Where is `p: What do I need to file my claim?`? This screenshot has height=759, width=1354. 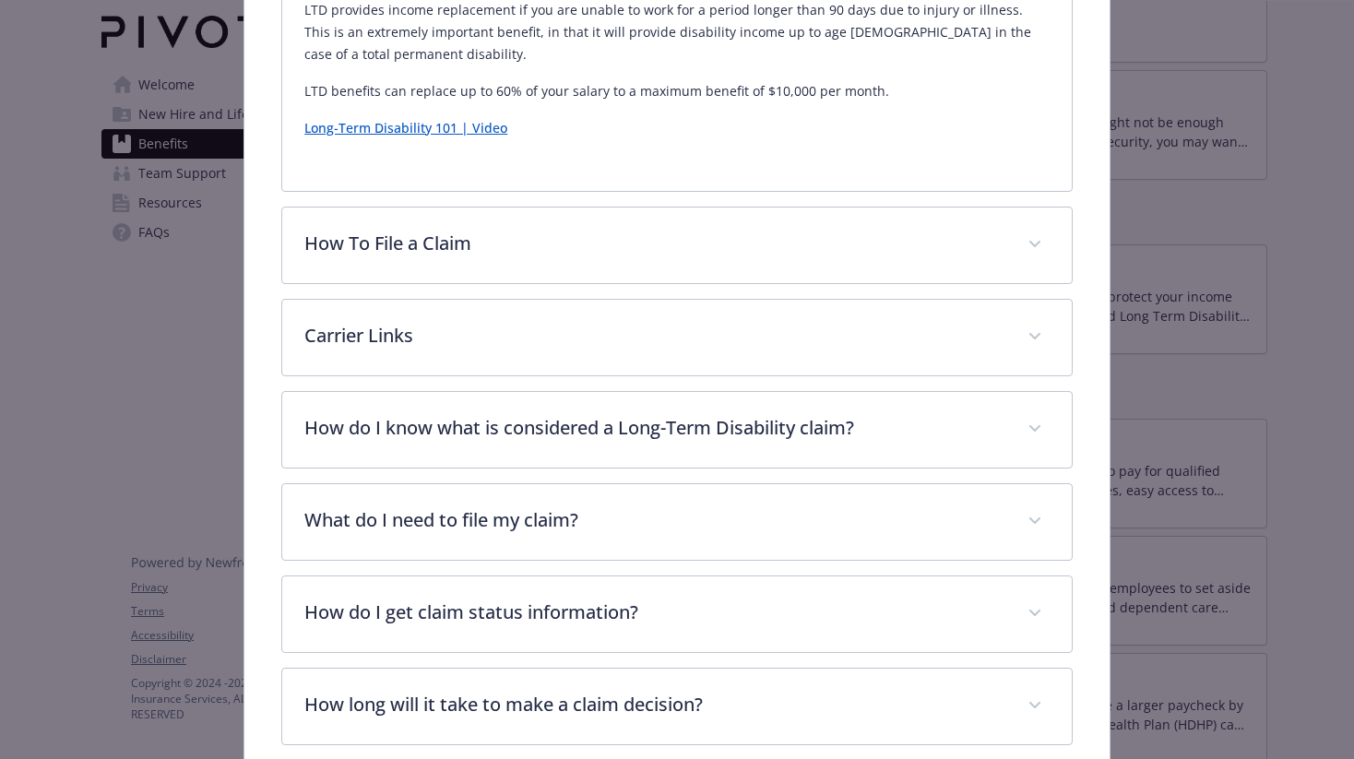
p: What do I need to file my claim? is located at coordinates (655, 520).